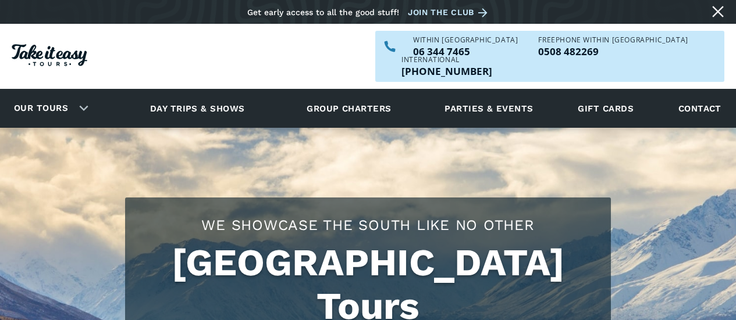 This screenshot has height=320, width=736. Describe the element at coordinates (197, 108) in the screenshot. I see `a: Day trips & shows` at that location.